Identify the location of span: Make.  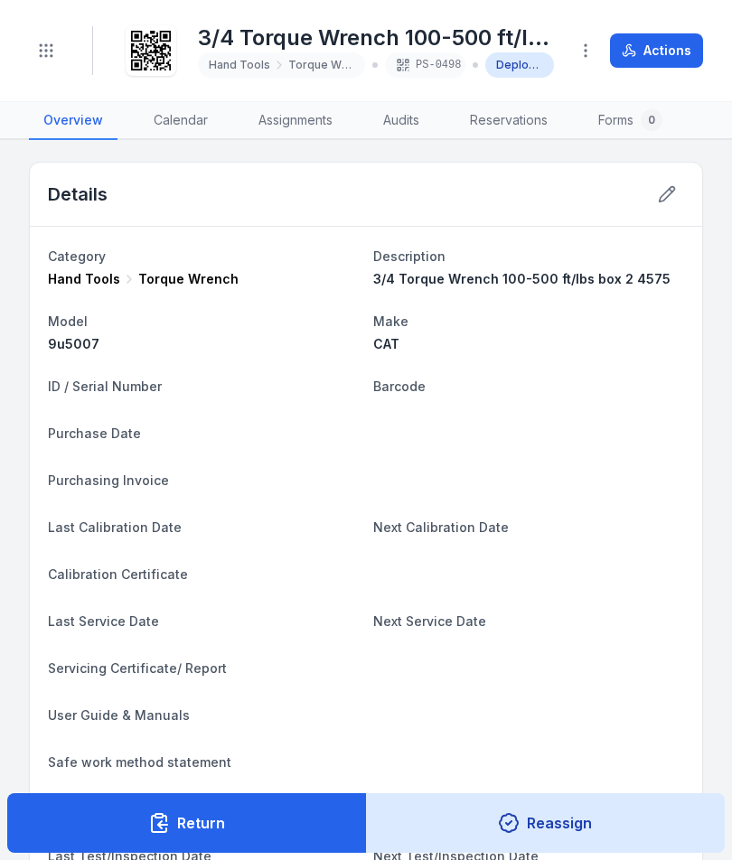
(390, 321).